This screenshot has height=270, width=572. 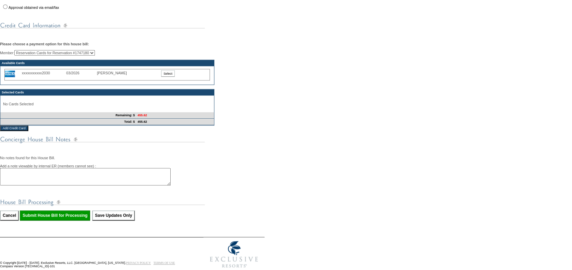 What do you see at coordinates (68, 122) in the screenshot?
I see `td: Total: $` at bounding box center [68, 122].